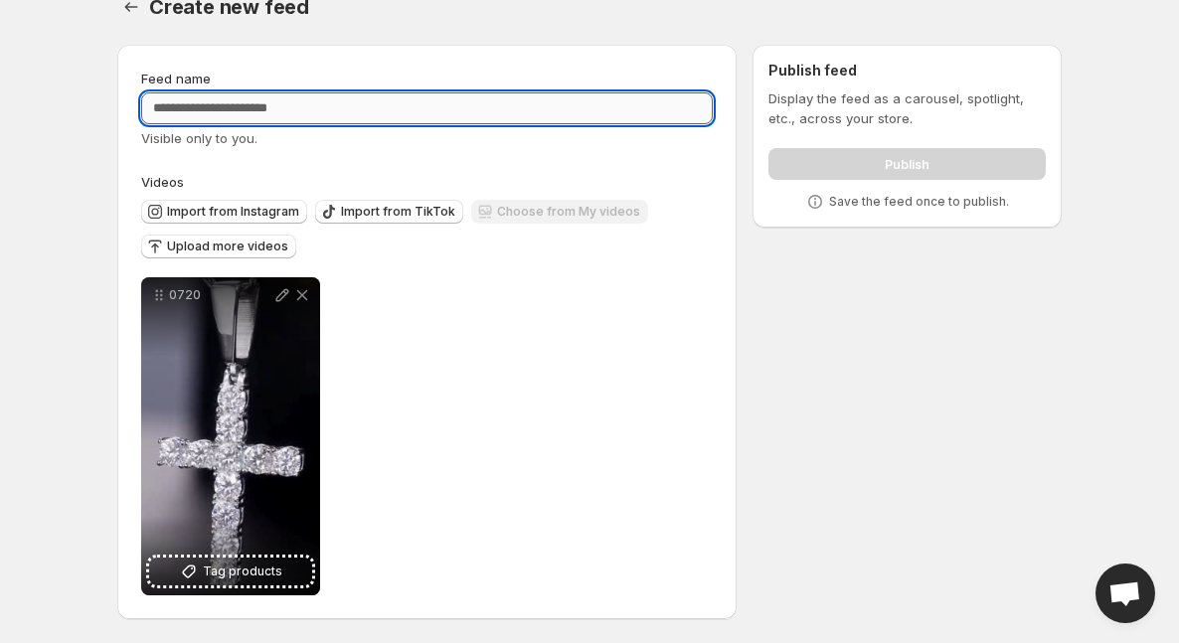 The height and width of the screenshot is (643, 1179). What do you see at coordinates (199, 138) in the screenshot?
I see `span: Visible only to you.` at bounding box center [199, 138].